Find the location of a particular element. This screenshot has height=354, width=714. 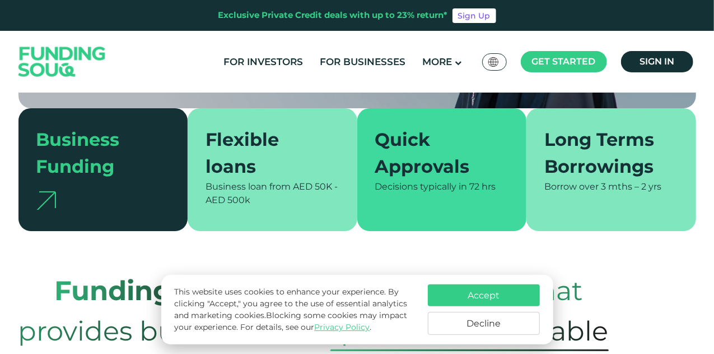

div: Exclusive Private Credit deals with up to 23% return* is located at coordinates (333, 15).